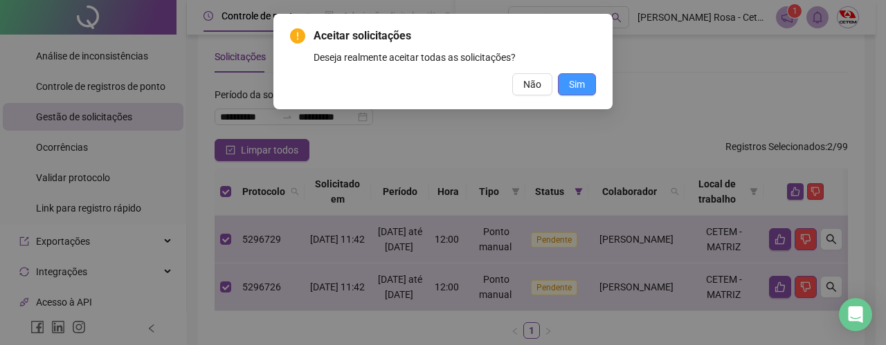  I want to click on span: Aceitar solicitações, so click(455, 36).